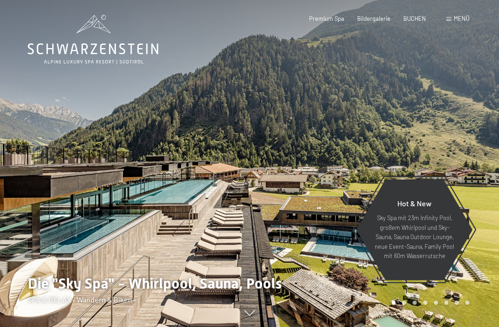  What do you see at coordinates (462, 18) in the screenshot?
I see `span: Menü` at bounding box center [462, 18].